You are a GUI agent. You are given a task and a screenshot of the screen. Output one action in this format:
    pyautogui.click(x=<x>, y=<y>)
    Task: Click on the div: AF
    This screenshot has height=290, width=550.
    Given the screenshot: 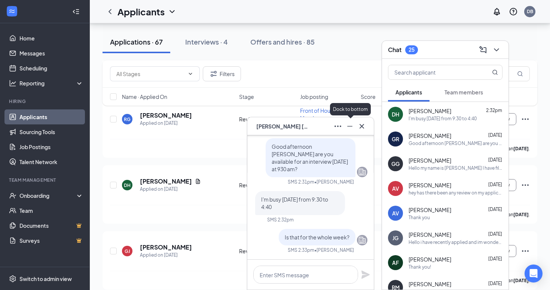 What is the action you would take?
    pyautogui.click(x=396, y=262)
    